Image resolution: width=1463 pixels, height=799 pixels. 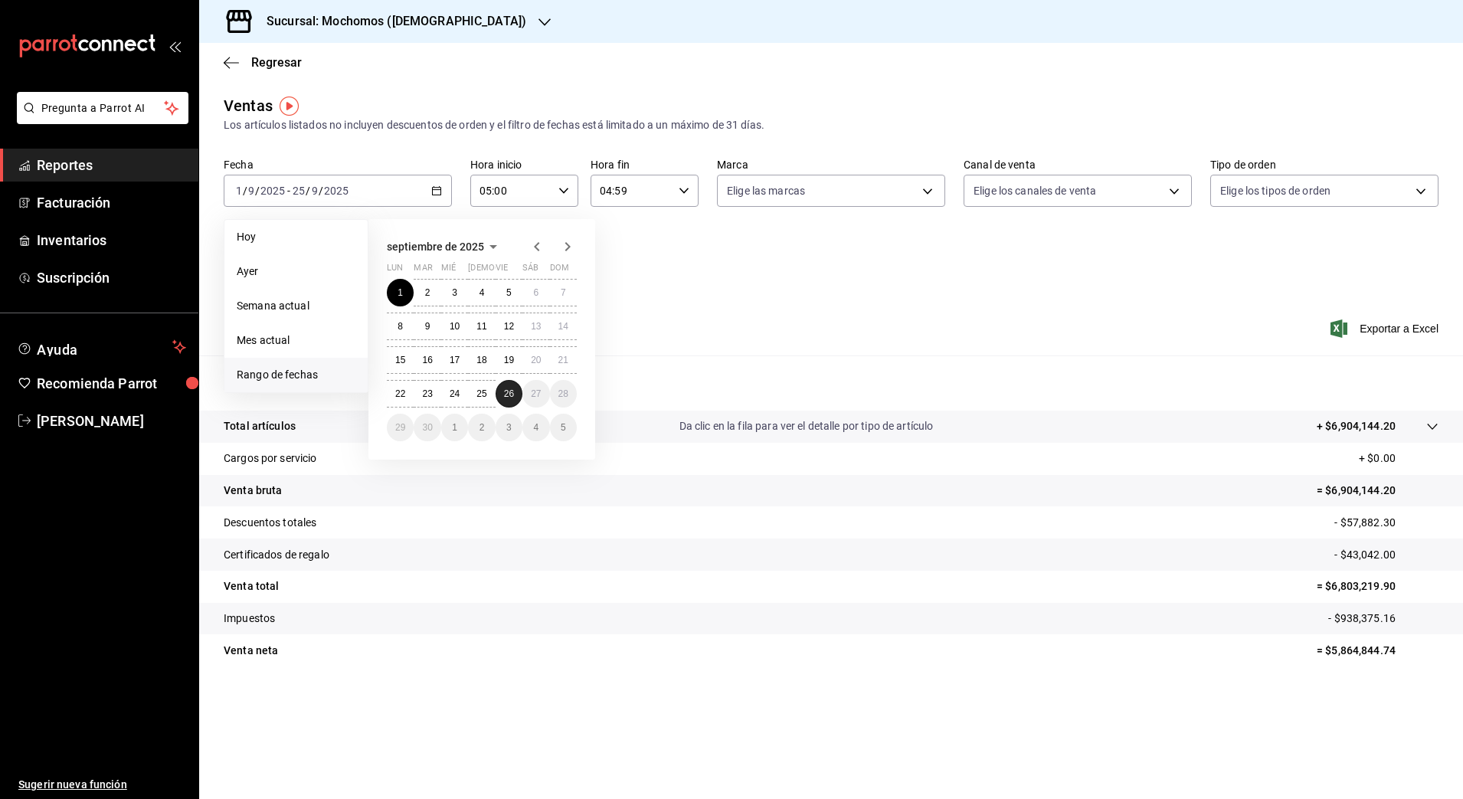 I want to click on button: 6 de septiembre de 2025, so click(x=535, y=293).